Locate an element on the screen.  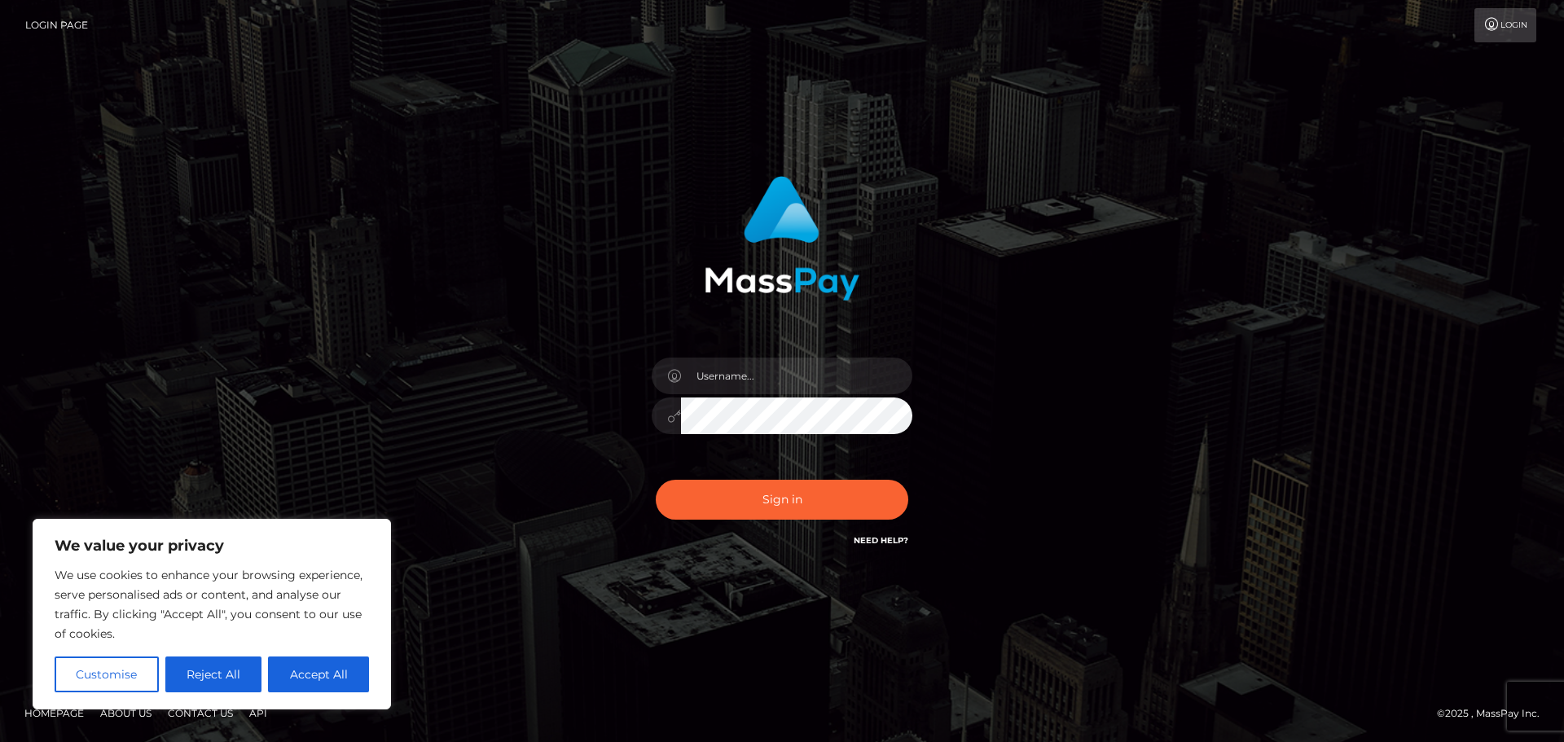
button: Accept All is located at coordinates (318, 674).